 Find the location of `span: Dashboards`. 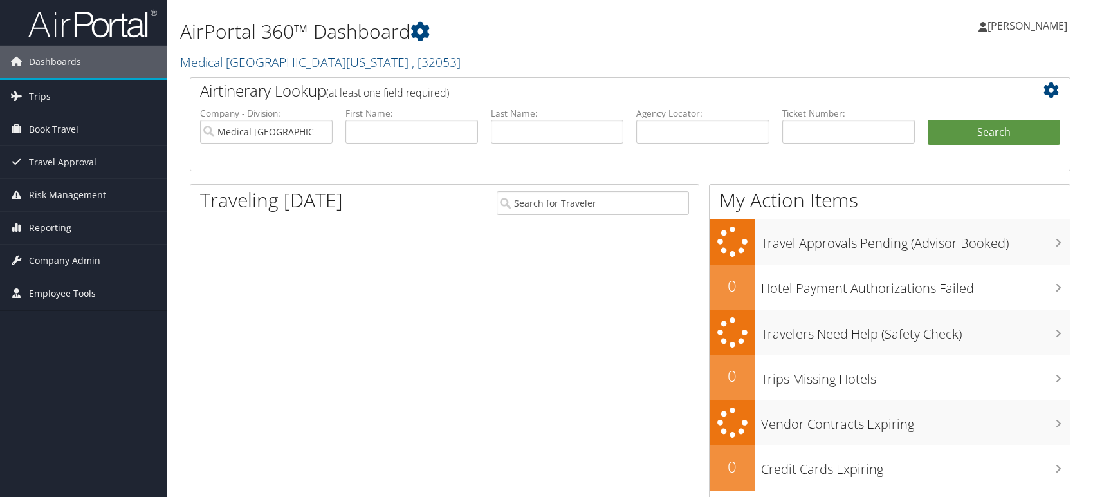

span: Dashboards is located at coordinates (55, 62).